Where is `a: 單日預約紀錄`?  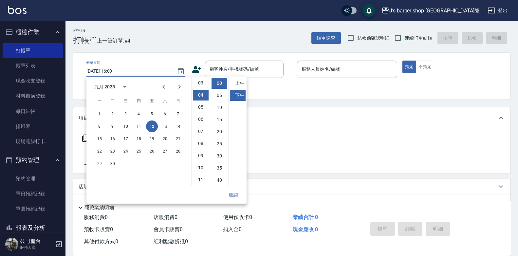 a: 單日預約紀錄 is located at coordinates (33, 194).